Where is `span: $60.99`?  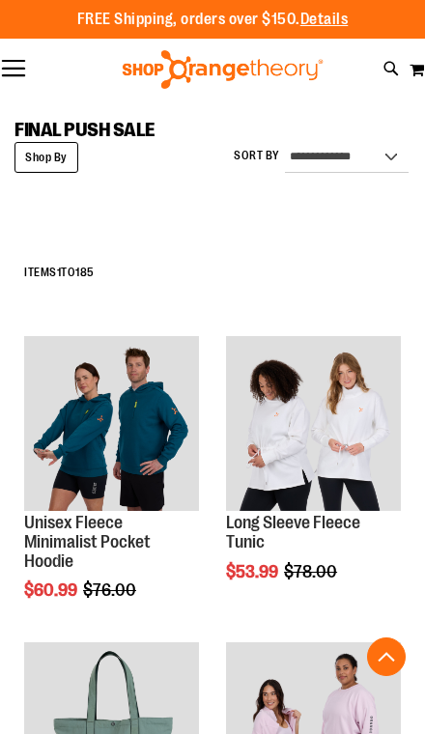 span: $60.99 is located at coordinates (52, 590).